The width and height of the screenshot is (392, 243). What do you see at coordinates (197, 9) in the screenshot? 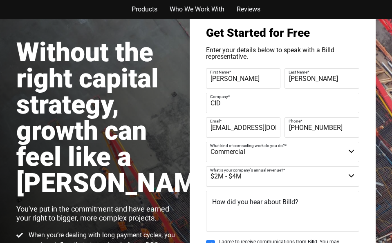
I see `span: Who We Work With` at bounding box center [197, 9].